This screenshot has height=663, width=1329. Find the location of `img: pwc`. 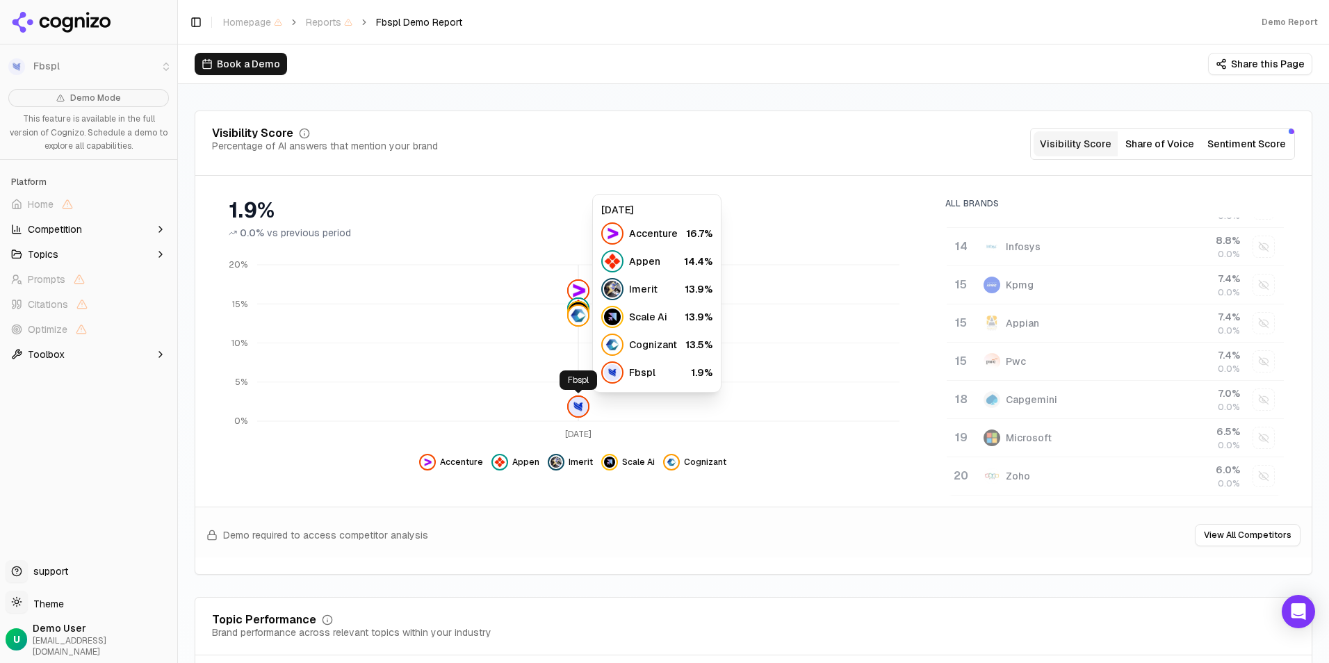

img: pwc is located at coordinates (992, 361).